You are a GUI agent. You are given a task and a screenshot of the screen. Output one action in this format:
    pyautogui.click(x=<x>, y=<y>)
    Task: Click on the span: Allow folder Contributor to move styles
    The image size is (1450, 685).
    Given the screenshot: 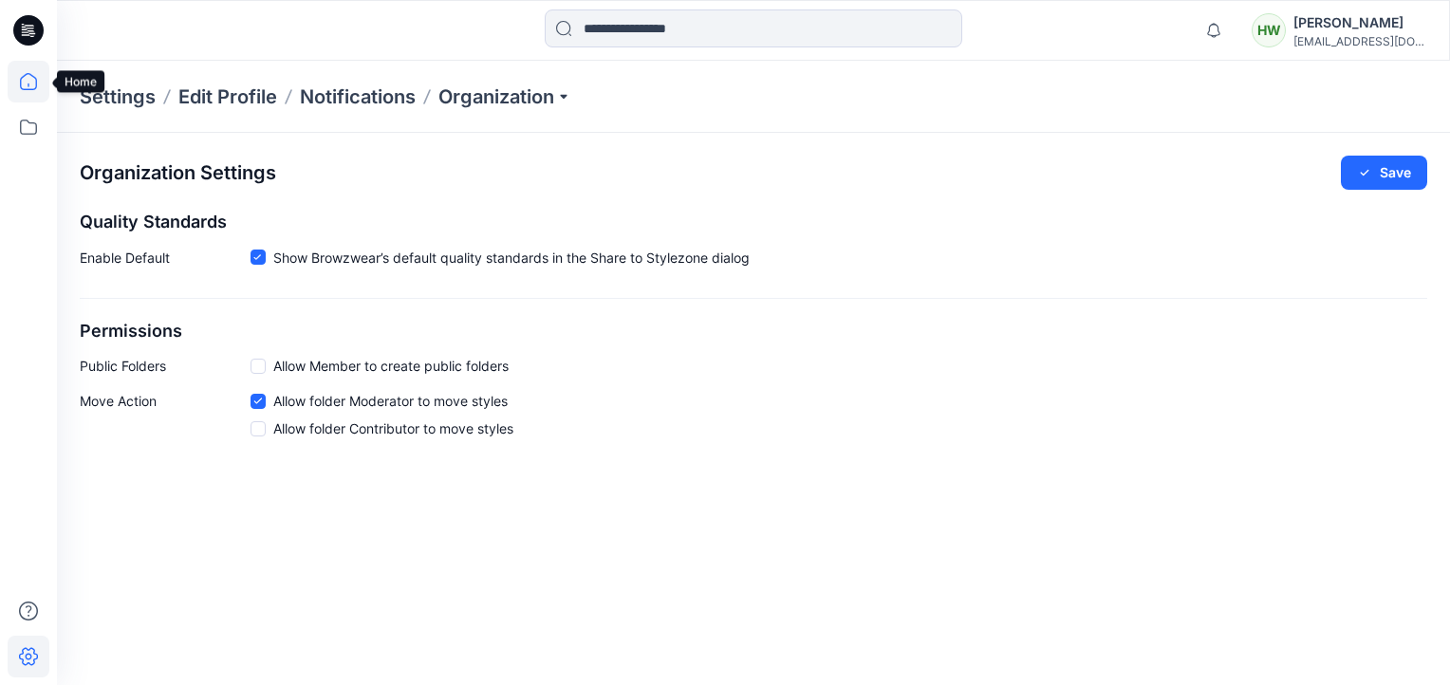 What is the action you would take?
    pyautogui.click(x=393, y=428)
    